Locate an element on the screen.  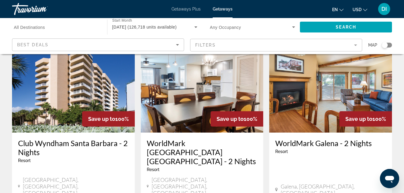
img: 3871E01X.jpg is located at coordinates (73, 85).